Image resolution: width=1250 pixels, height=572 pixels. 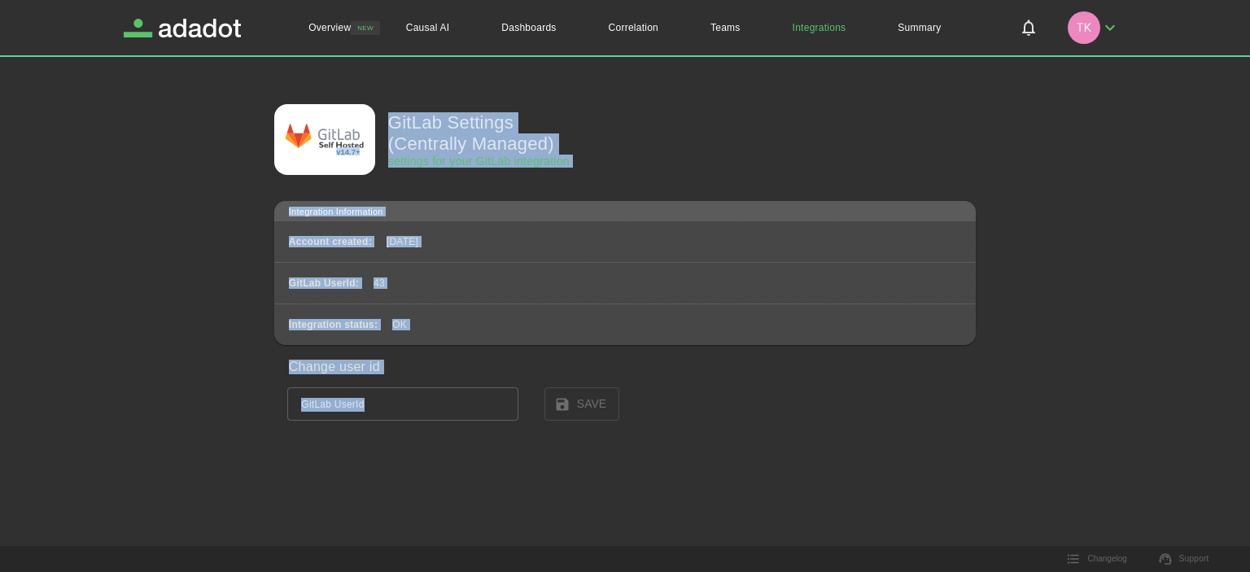 I want to click on strong: Account created:, so click(x=330, y=242).